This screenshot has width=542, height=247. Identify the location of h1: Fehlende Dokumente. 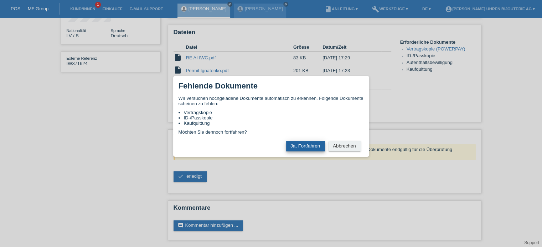
(218, 86).